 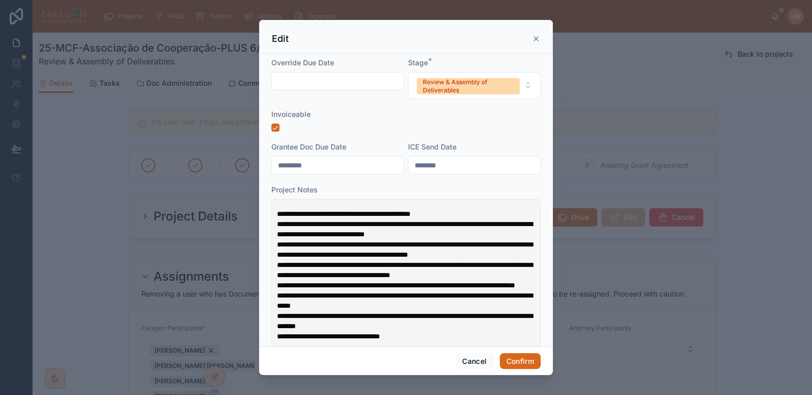 I want to click on span: Override Due Date, so click(x=302, y=62).